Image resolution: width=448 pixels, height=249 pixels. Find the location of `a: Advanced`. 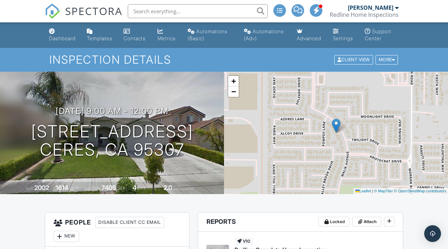

a: Advanced is located at coordinates (309, 35).